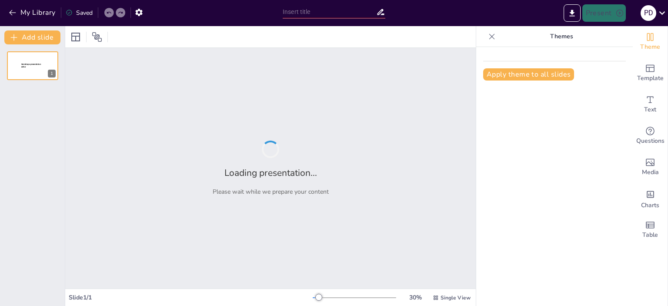  I want to click on button: Present, so click(604, 13).